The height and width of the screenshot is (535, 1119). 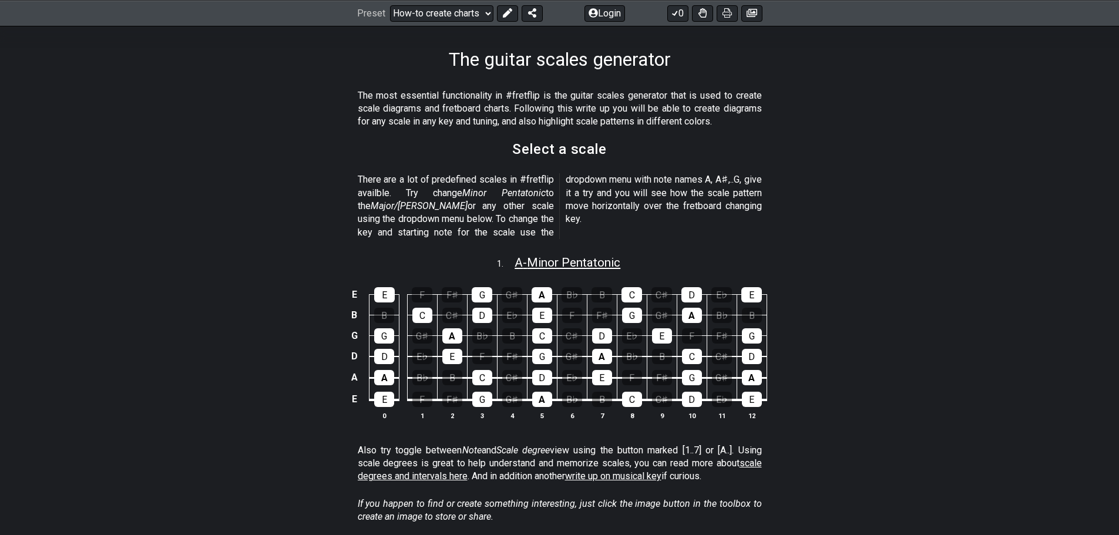 What do you see at coordinates (371, 13) in the screenshot?
I see `span: Preset` at bounding box center [371, 13].